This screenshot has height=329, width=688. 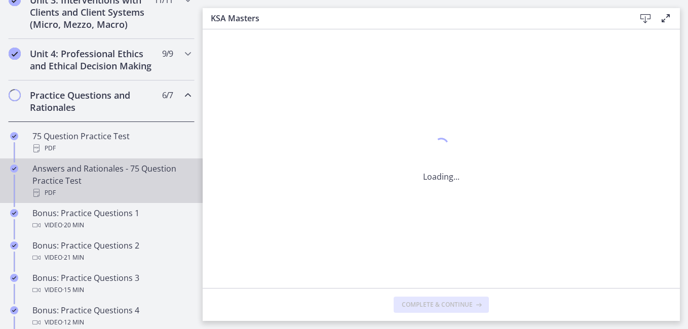 I want to click on div: Bonus: Practice Questions 1, so click(x=111, y=219).